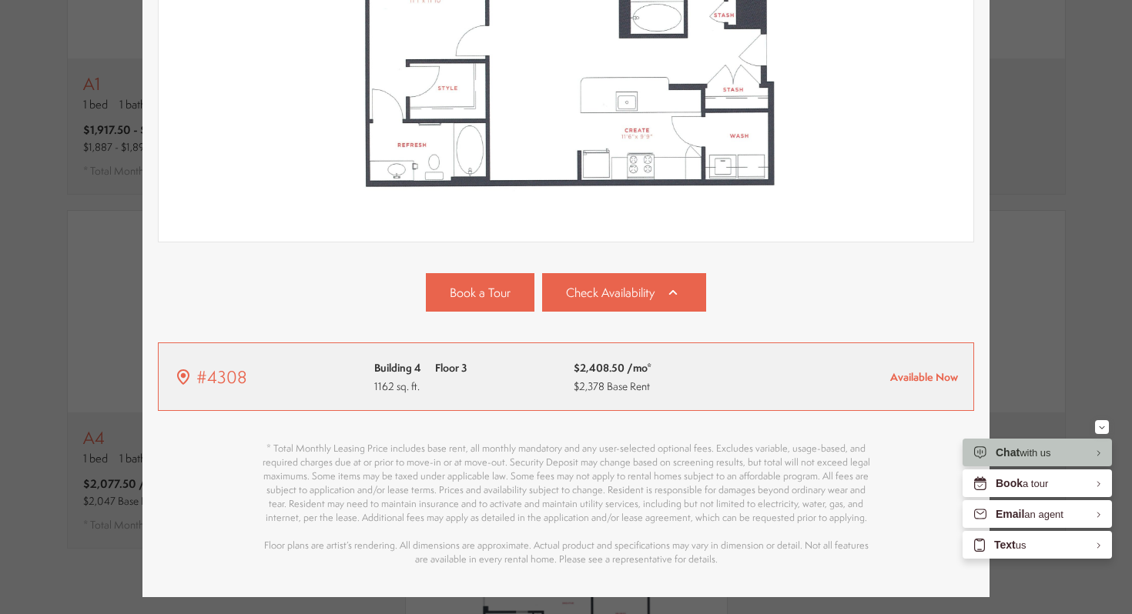  What do you see at coordinates (612, 368) in the screenshot?
I see `span: $2,408.50 /mo*` at bounding box center [612, 368].